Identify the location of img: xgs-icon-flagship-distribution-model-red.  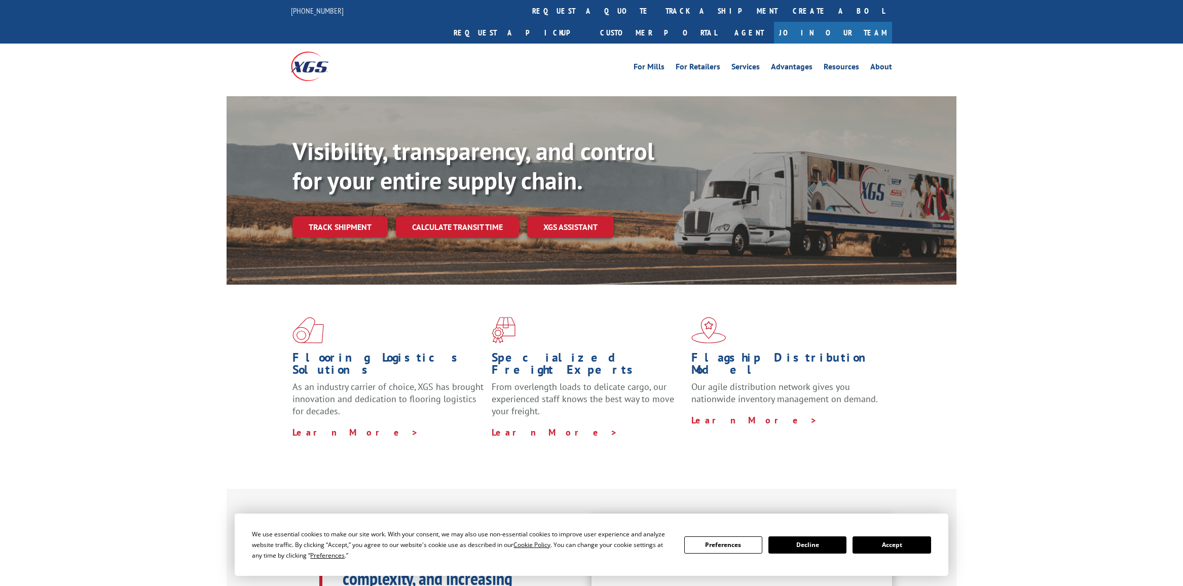
(708, 330).